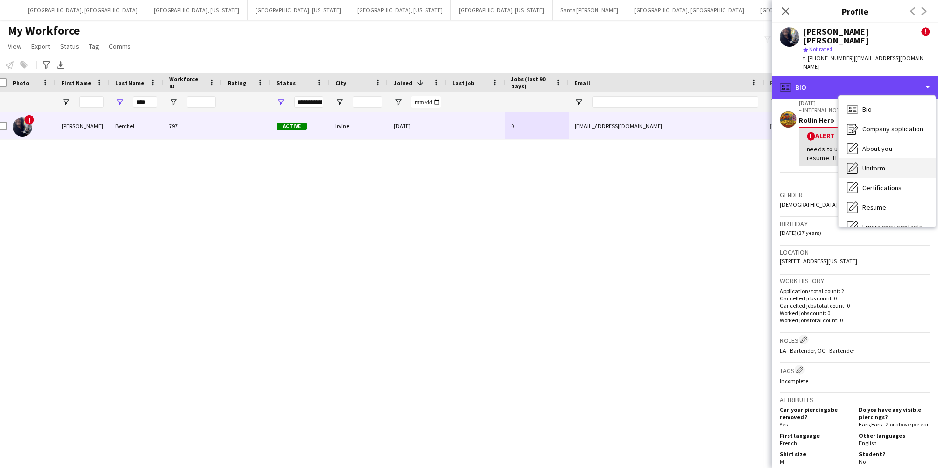 The width and height of the screenshot is (938, 468). I want to click on span: French, so click(789, 443).